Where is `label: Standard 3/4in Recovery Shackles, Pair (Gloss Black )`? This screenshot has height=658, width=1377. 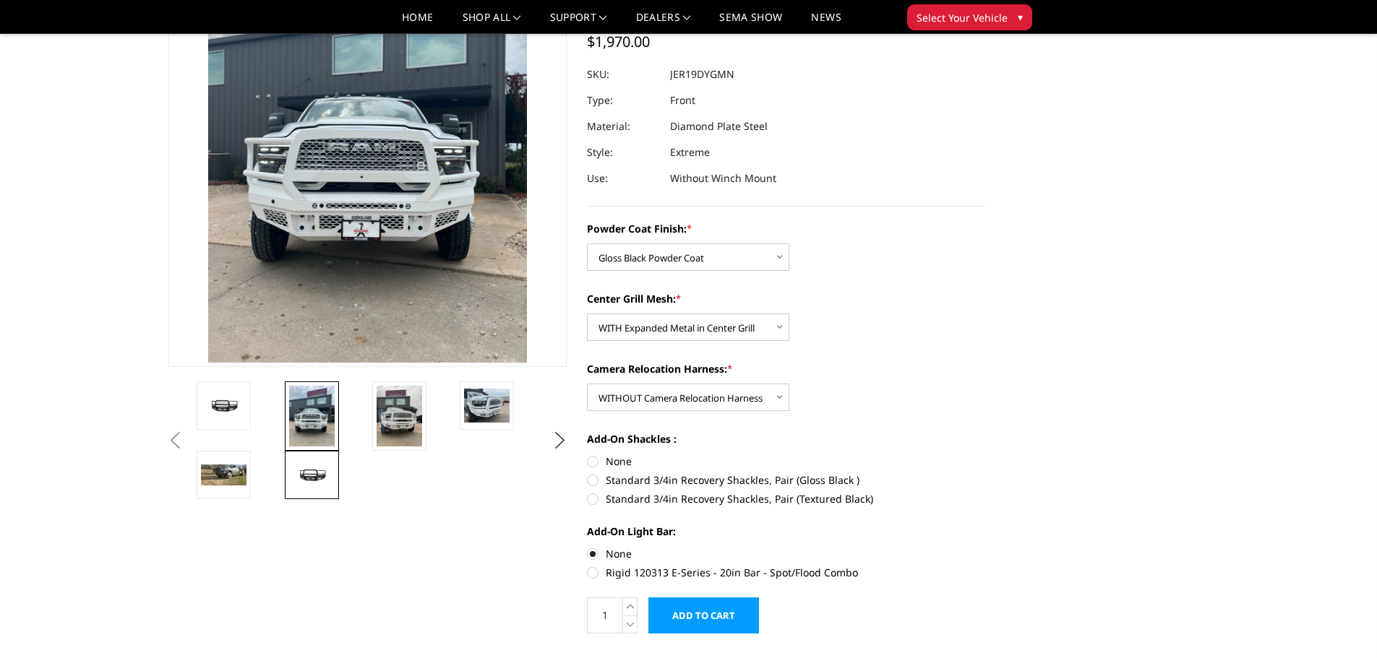 label: Standard 3/4in Recovery Shackles, Pair (Gloss Black ) is located at coordinates (786, 480).